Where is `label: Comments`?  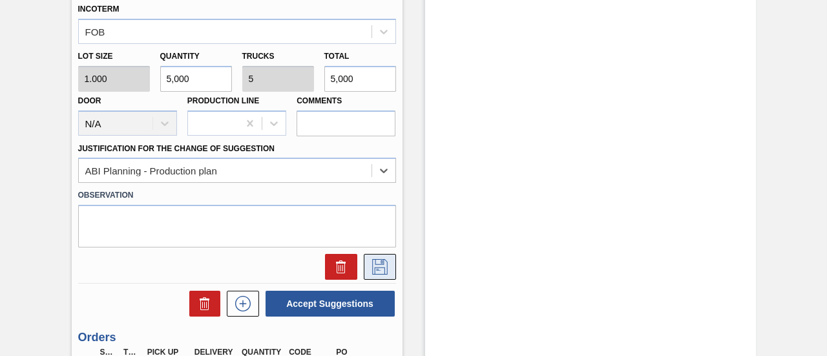 label: Comments is located at coordinates (346, 101).